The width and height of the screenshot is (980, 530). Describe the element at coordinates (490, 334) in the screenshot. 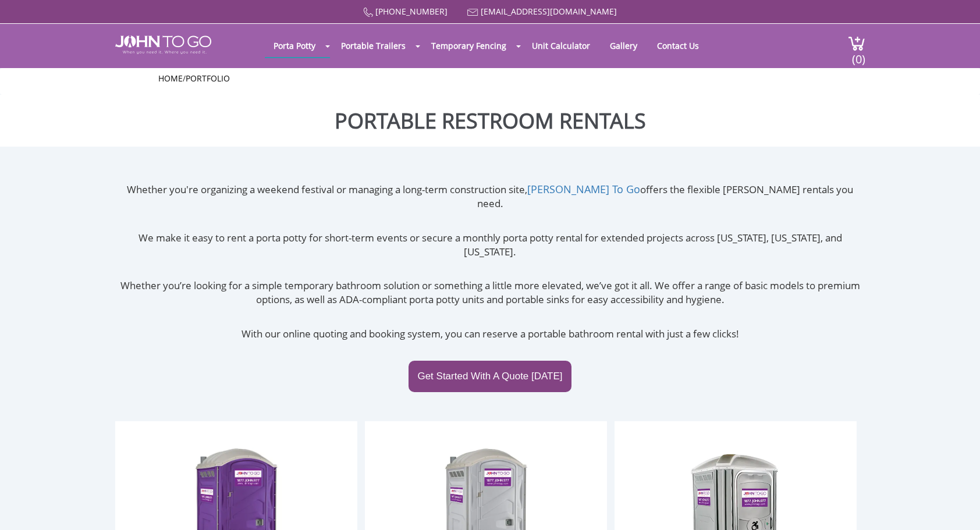

I see `p: With our online quoting and booking system, you can reserve a portable bathroom rental with just ...` at that location.